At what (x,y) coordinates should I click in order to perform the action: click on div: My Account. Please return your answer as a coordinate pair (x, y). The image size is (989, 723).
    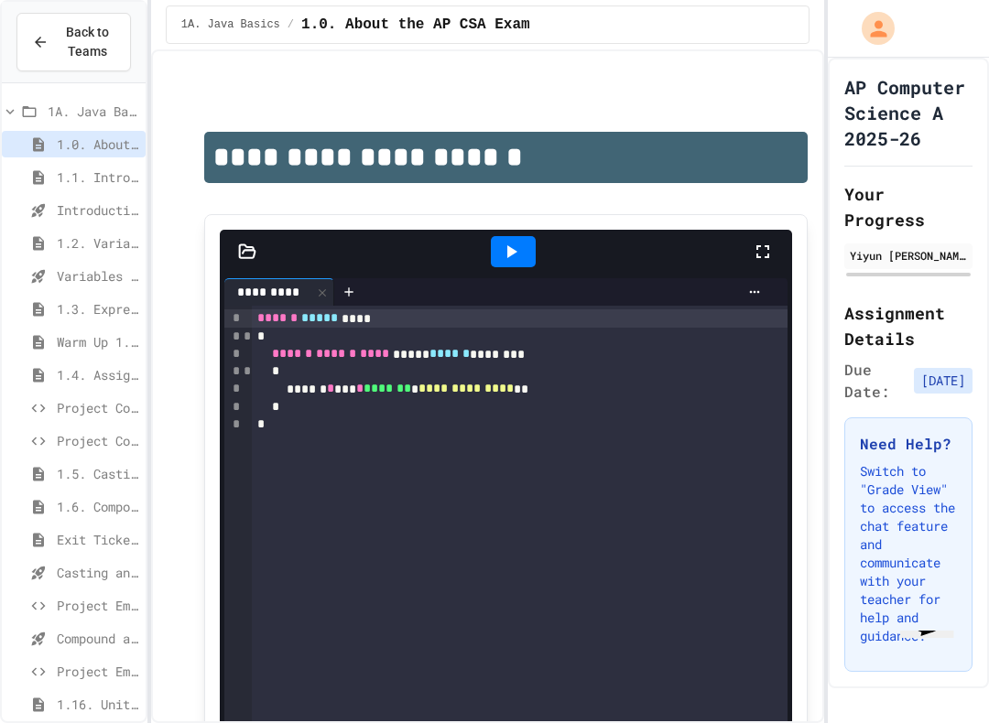
    Looking at the image, I should click on (871, 28).